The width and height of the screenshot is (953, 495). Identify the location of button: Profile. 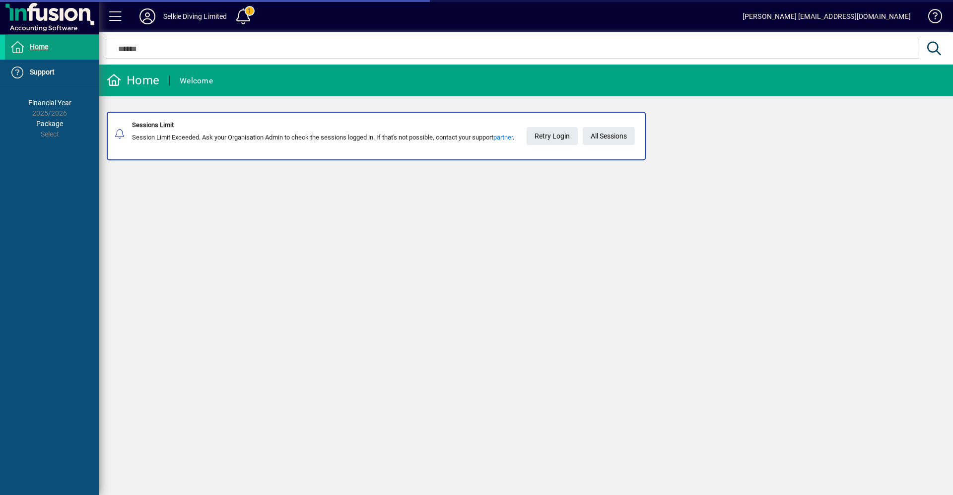
(147, 16).